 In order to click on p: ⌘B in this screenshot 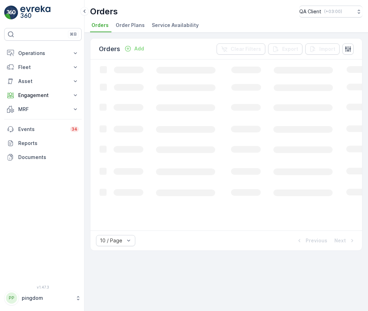, I will do `click(73, 34)`.